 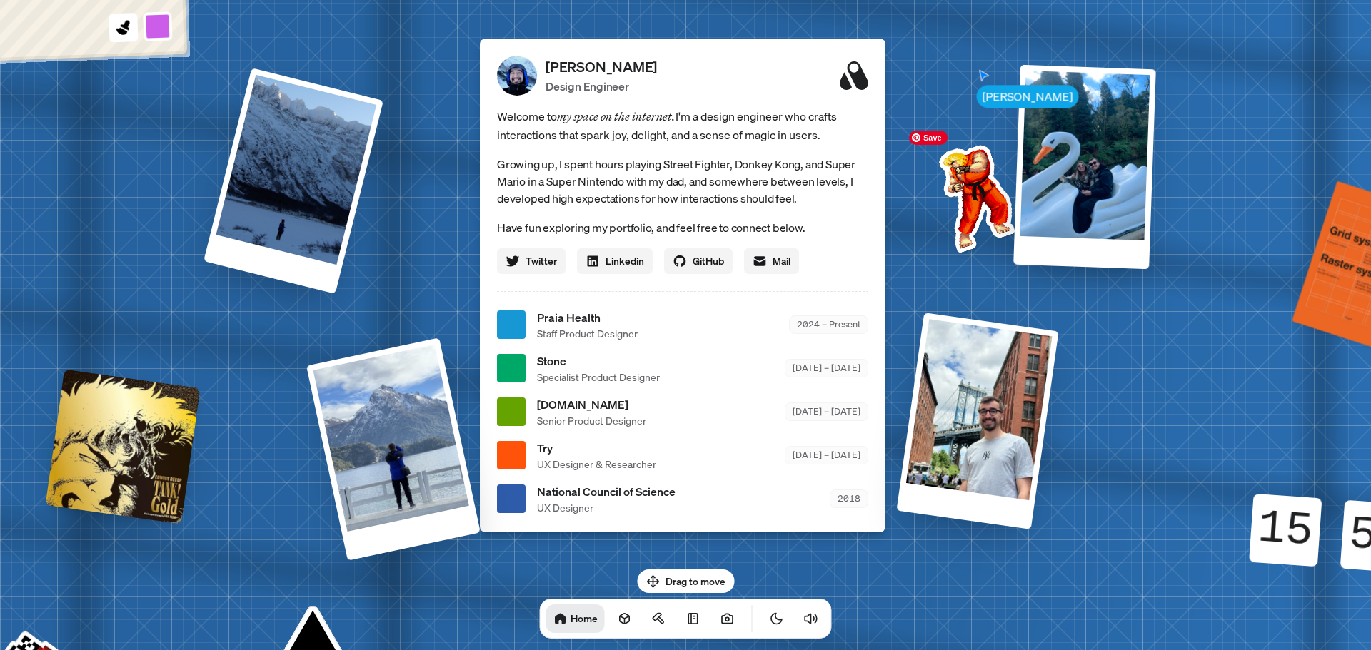 I want to click on span: Senior Product Designer, so click(x=591, y=420).